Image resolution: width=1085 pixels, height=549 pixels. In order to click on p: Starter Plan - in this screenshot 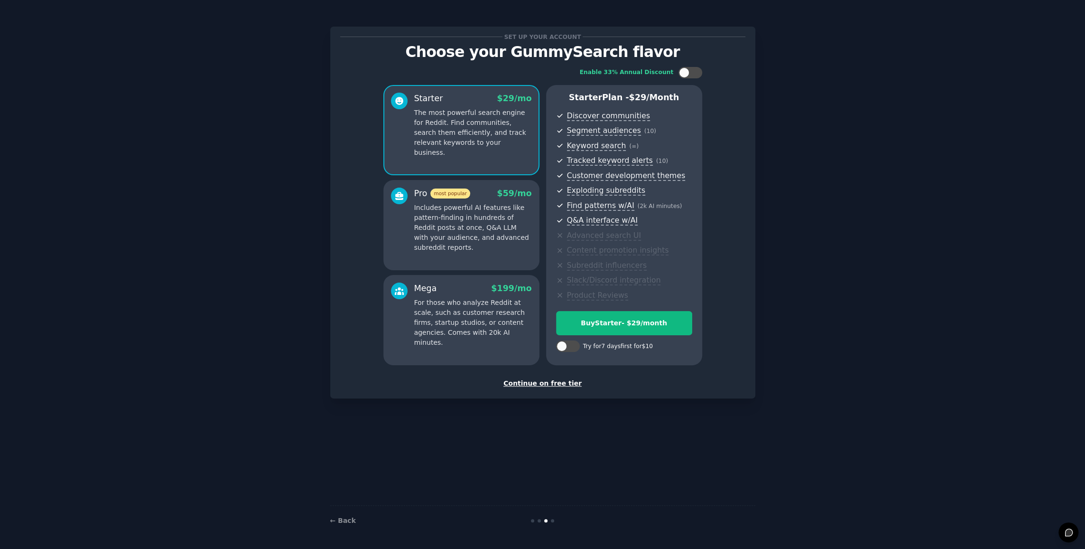, I will do `click(624, 97)`.